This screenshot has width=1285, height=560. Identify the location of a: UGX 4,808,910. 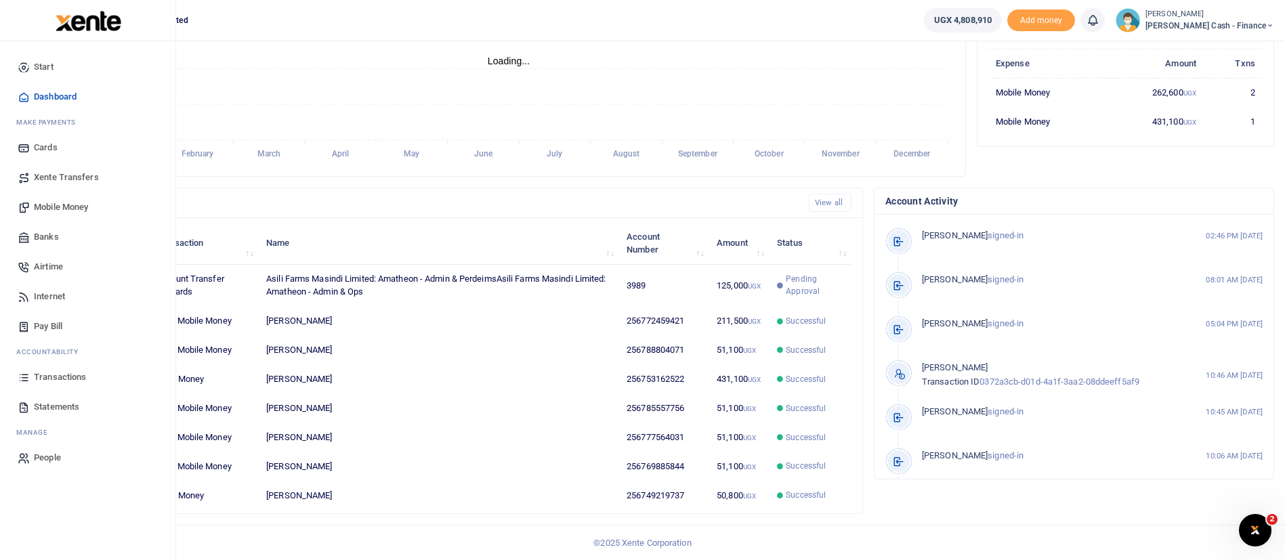
(963, 20).